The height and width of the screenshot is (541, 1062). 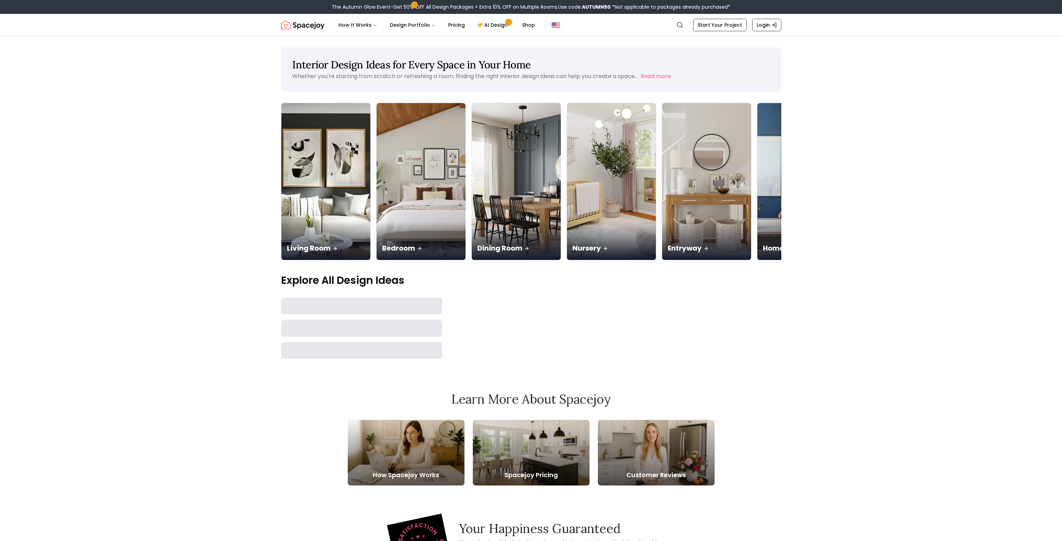 I want to click on img: Entryway, so click(x=706, y=182).